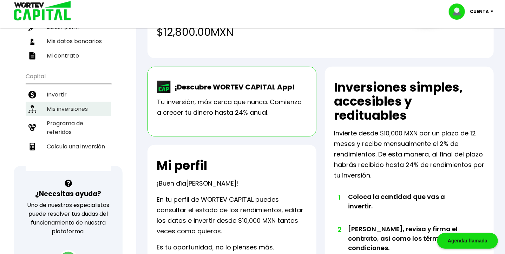  I want to click on img: contrato-icon.f2db500c.svg, so click(32, 56).